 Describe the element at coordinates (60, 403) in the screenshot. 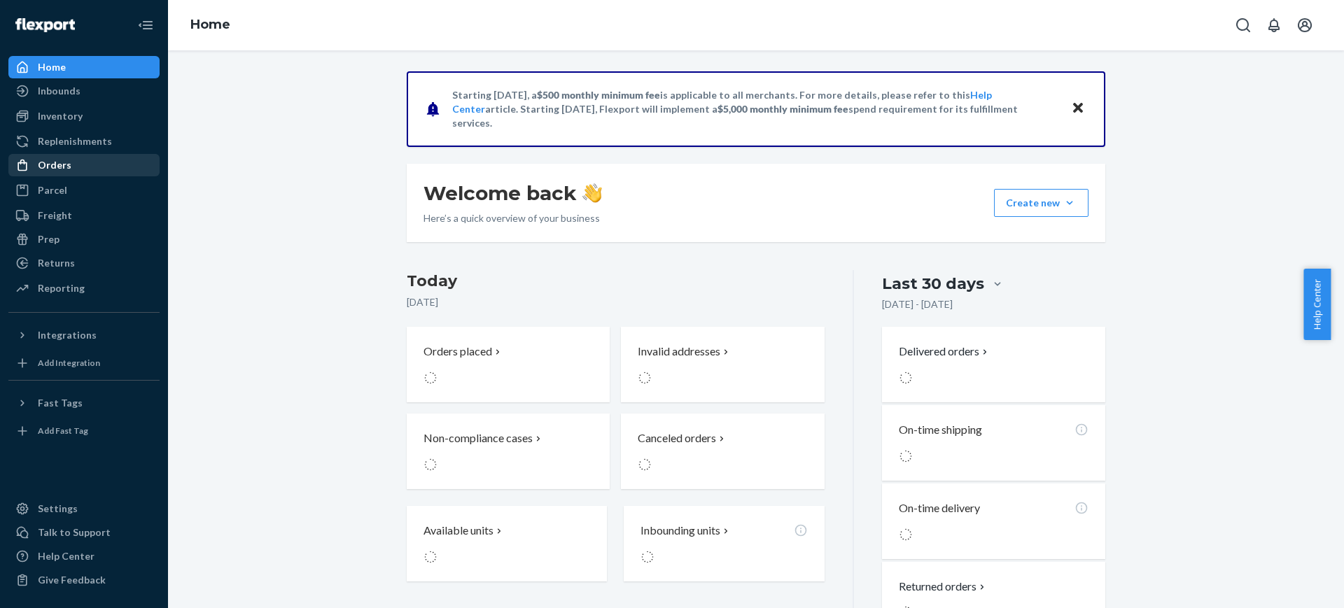

I see `div: Fast Tags` at that location.